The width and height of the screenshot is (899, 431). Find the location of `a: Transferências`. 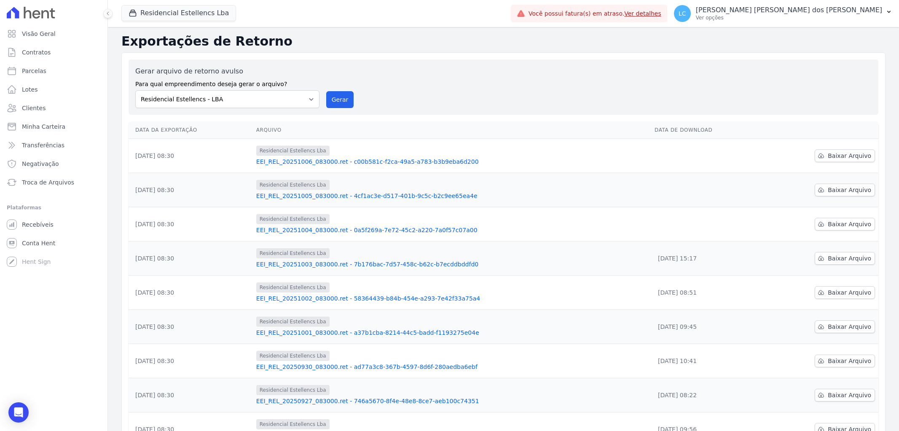

a: Transferências is located at coordinates (54, 145).